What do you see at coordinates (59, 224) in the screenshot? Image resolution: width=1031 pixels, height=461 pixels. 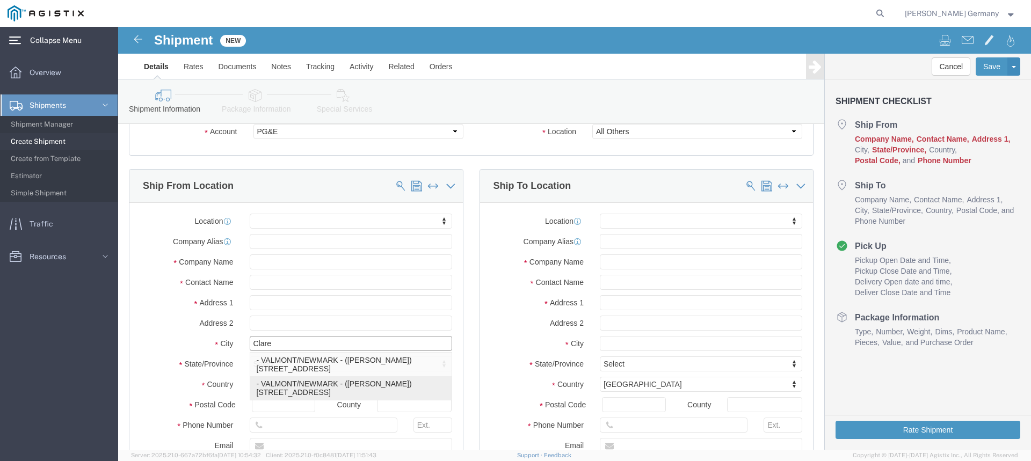 I see `a: Traffic` at bounding box center [59, 224].